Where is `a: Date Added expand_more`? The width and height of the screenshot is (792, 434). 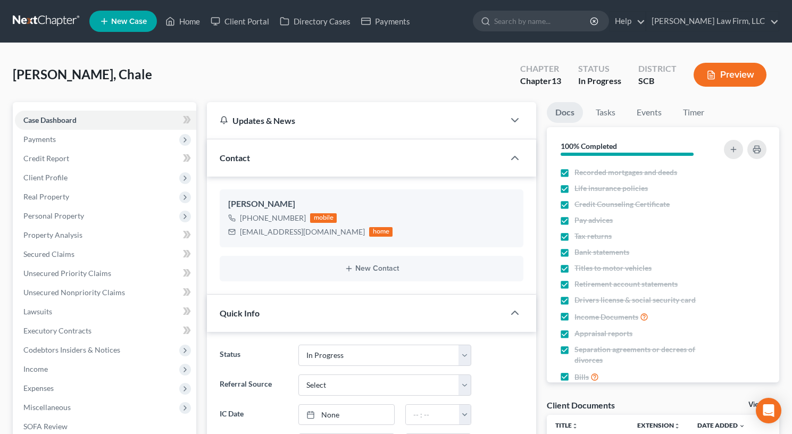
a: Date Added expand_more is located at coordinates (721, 425).